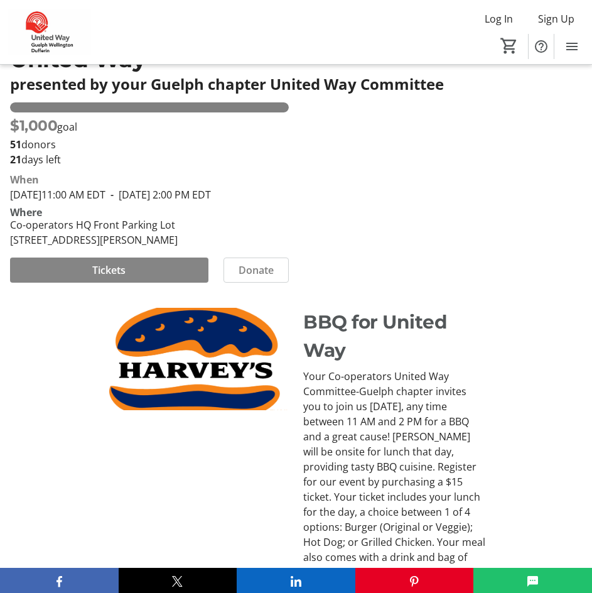 The height and width of the screenshot is (593, 592). What do you see at coordinates (49, 32) in the screenshot?
I see `img: United Way Guelph Wellington Dufferin's Logo` at bounding box center [49, 32].